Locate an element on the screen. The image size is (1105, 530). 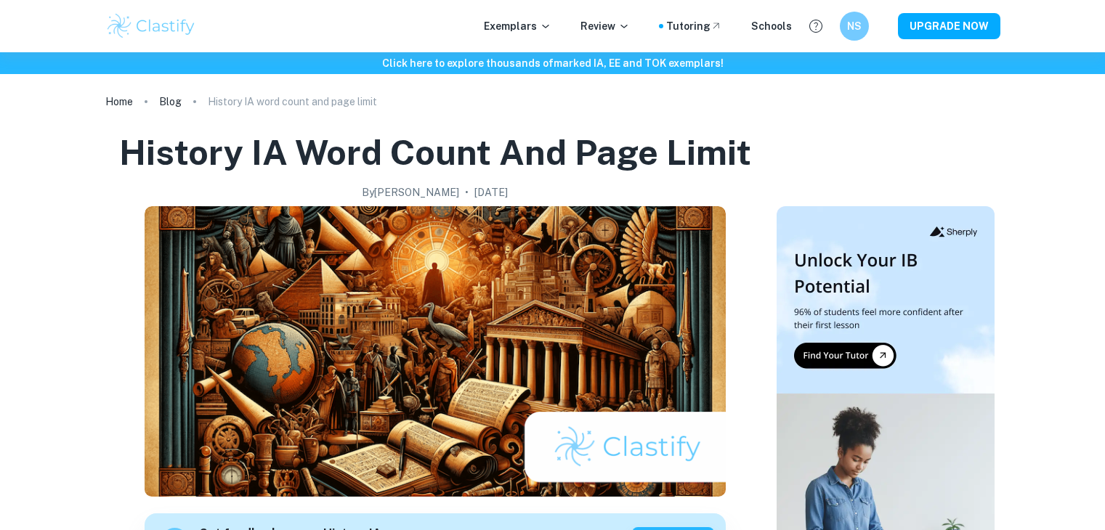
a: Schools is located at coordinates (772, 26).